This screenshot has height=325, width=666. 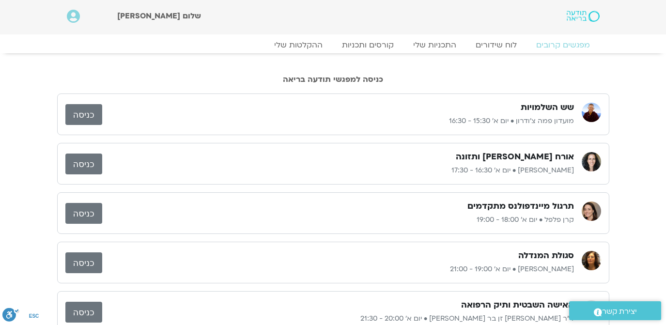 What do you see at coordinates (338, 220) in the screenshot?
I see `p: קרן פלפל • יום א׳ 18:00 - 19:00` at bounding box center [338, 220].